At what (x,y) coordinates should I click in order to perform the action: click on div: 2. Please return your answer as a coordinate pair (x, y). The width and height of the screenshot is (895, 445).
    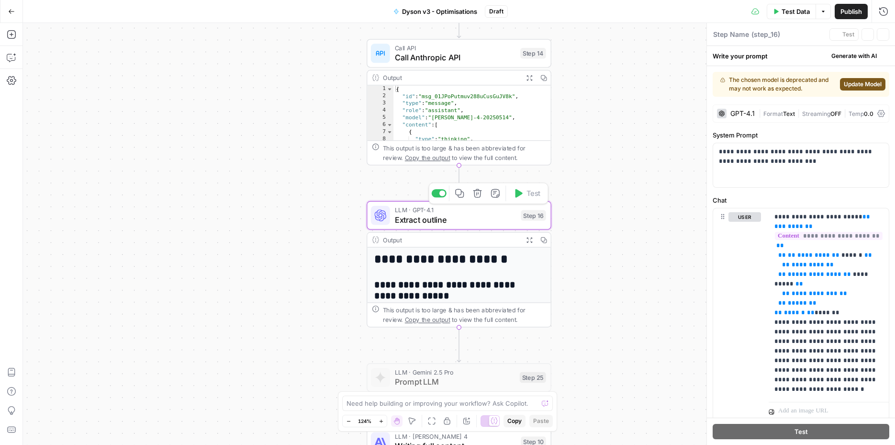
    Looking at the image, I should click on (380, 96).